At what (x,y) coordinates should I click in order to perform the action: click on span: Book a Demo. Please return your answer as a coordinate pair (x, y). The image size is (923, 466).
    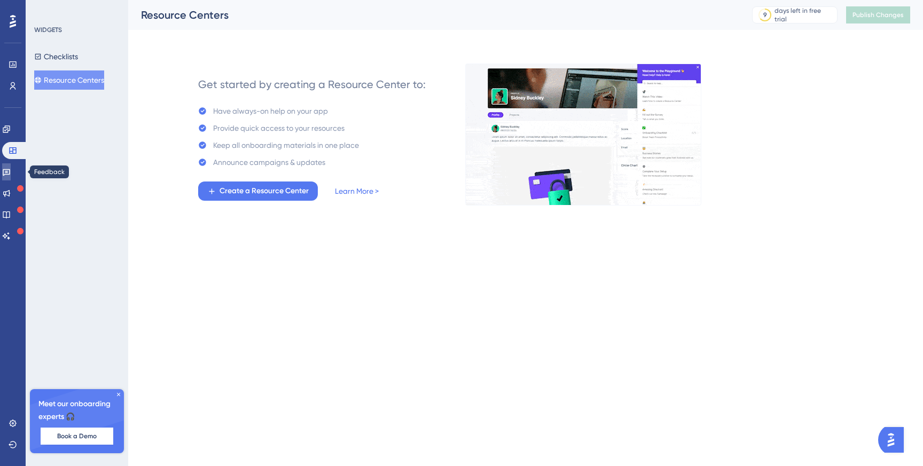
    Looking at the image, I should click on (77, 437).